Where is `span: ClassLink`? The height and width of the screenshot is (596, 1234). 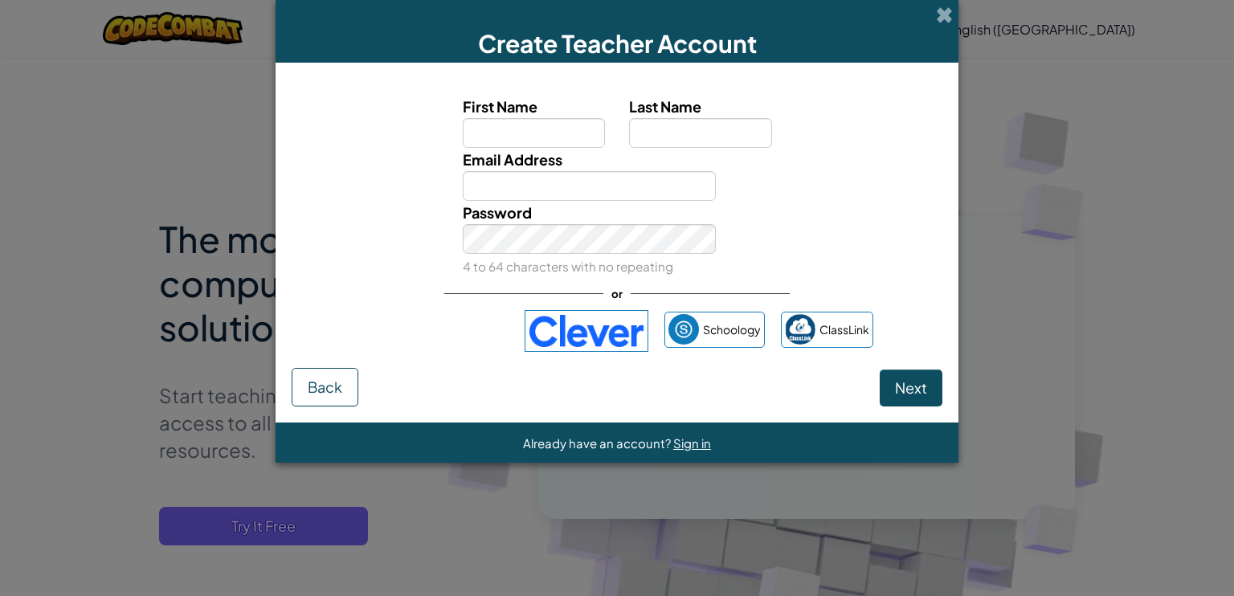
span: ClassLink is located at coordinates (844, 329).